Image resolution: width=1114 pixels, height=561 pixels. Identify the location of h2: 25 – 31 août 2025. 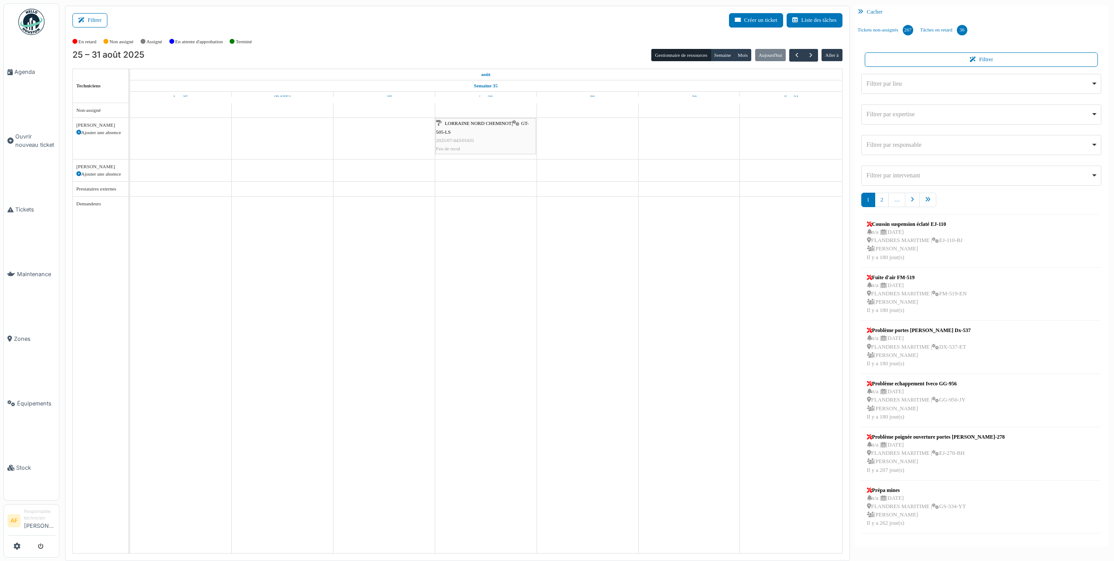
(108, 55).